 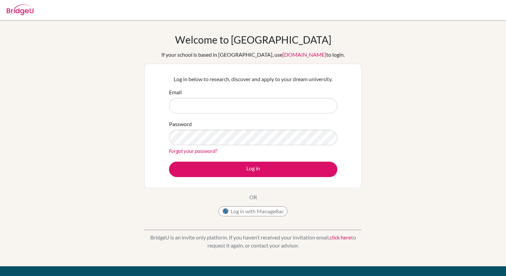 What do you see at coordinates (340, 237) in the screenshot?
I see `a: click here` at bounding box center [340, 237].